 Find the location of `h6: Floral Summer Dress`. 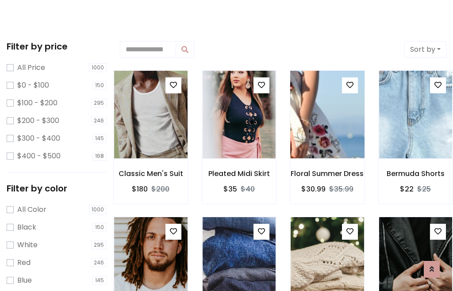

h6: Floral Summer Dress is located at coordinates (328, 174).